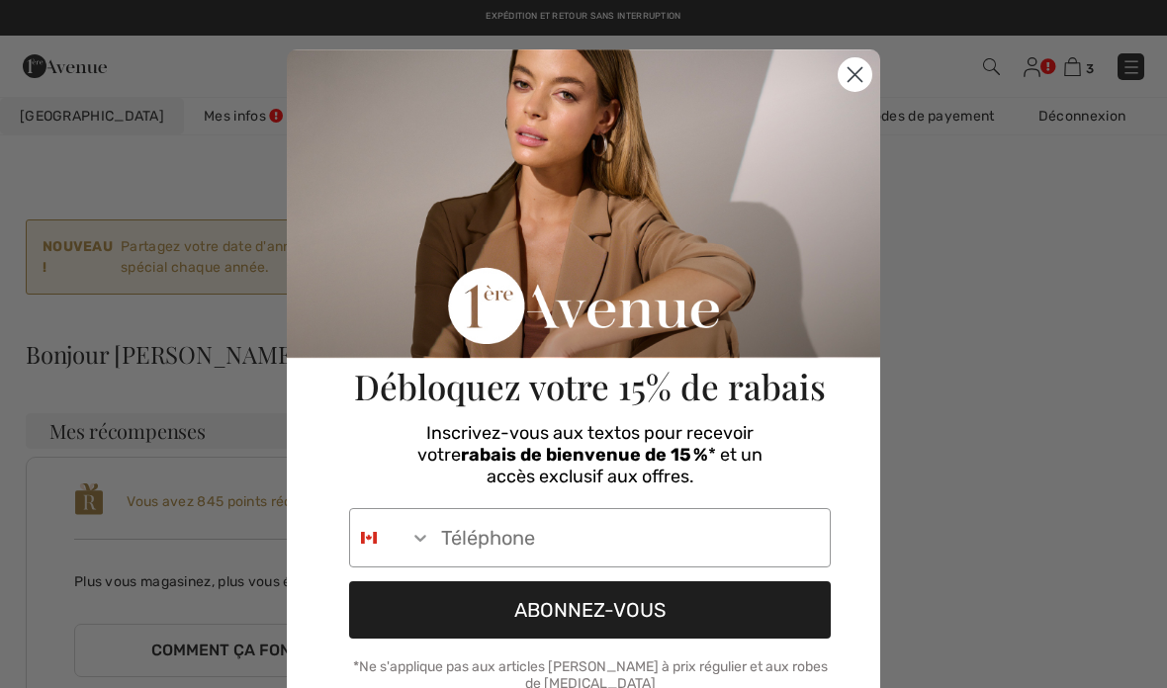  I want to click on img: Canada, so click(369, 538).